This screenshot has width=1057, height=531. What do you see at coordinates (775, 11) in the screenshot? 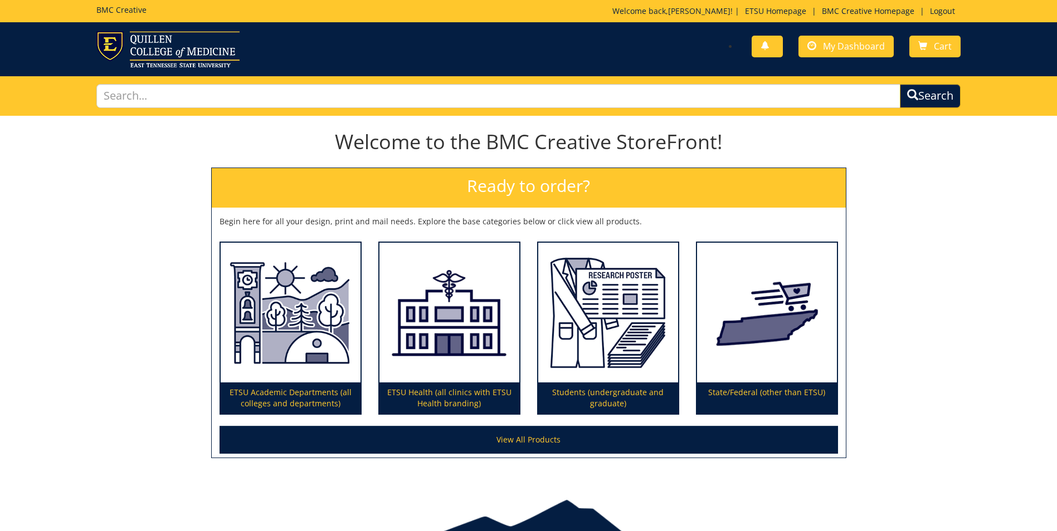
I see `a: ETSU Homepage` at bounding box center [775, 11].